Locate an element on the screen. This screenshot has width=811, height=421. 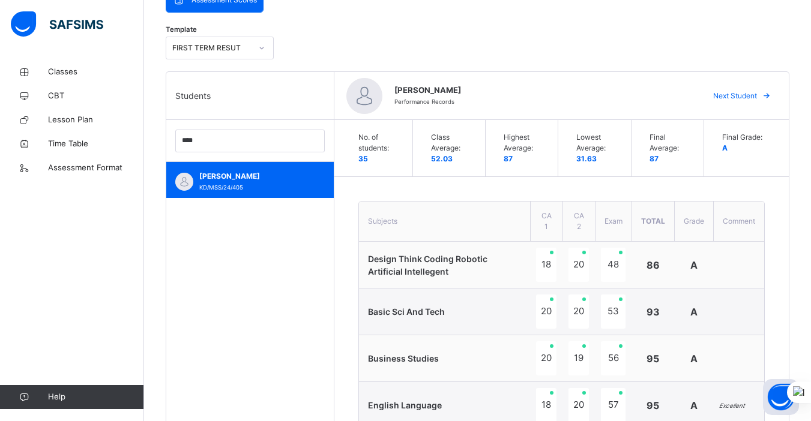
span: 86 is located at coordinates (653, 265).